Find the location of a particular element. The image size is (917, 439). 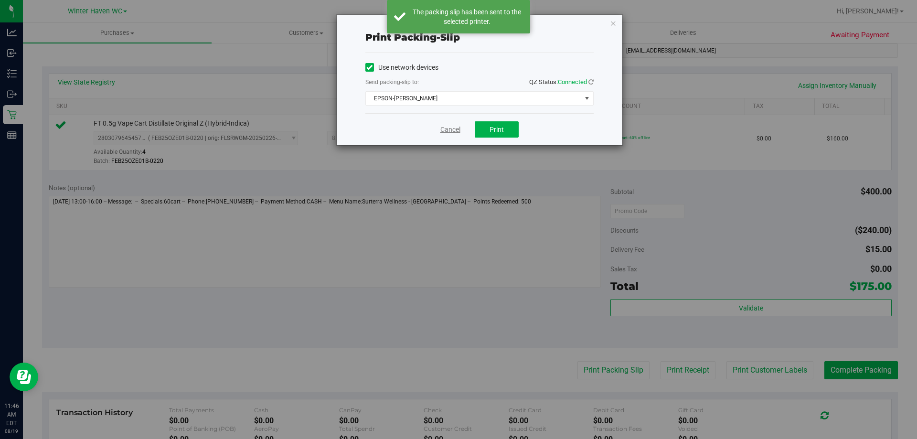

label: Send packing-slip to: is located at coordinates (392, 82).